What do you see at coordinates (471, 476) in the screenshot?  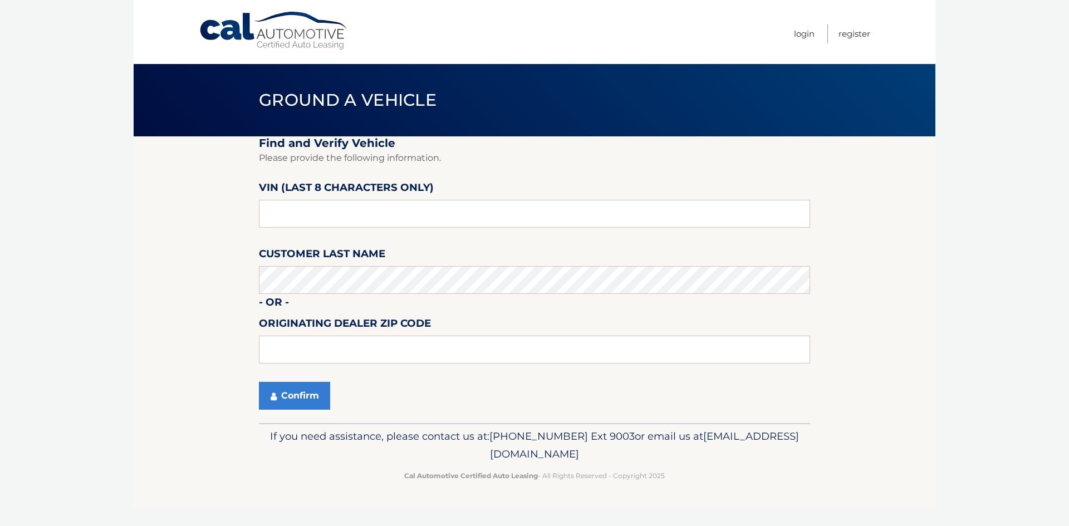 I see `strong: Cal Automotive Certified Auto Leasing` at bounding box center [471, 476].